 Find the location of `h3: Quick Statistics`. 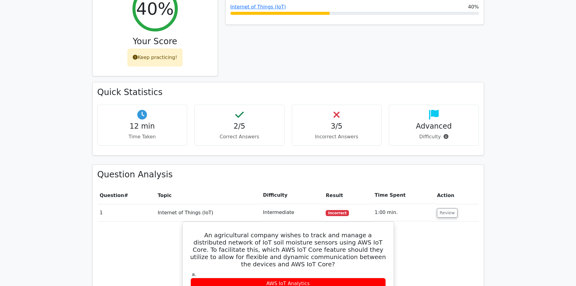

h3: Quick Statistics is located at coordinates (288, 92).